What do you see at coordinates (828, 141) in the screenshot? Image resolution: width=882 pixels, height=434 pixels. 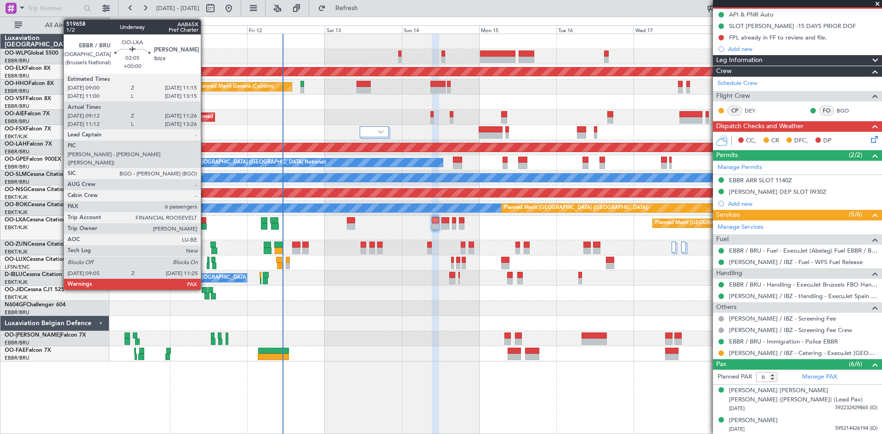 I see `span: DP` at bounding box center [828, 141].